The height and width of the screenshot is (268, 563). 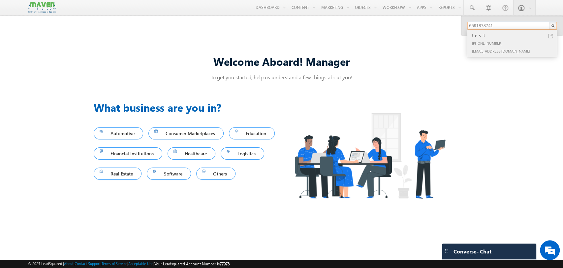 What do you see at coordinates (188, 107) in the screenshot?
I see `h3: What business are you in?` at bounding box center [188, 107].